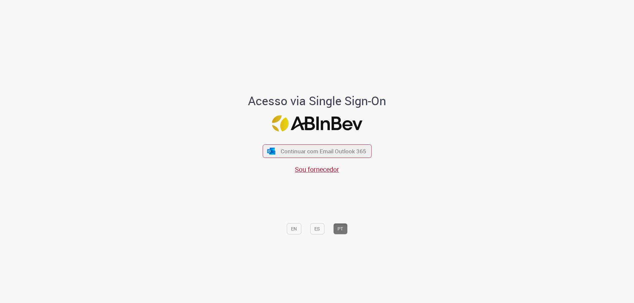 This screenshot has height=303, width=634. I want to click on span: Sou fornecedor, so click(317, 169).